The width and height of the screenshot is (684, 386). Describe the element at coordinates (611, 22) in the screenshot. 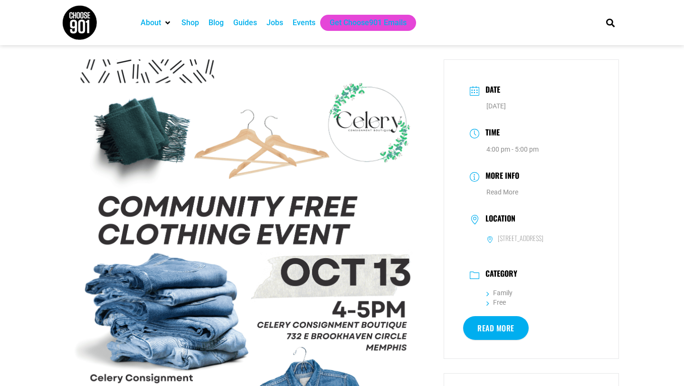

I see `div: Search` at that location.